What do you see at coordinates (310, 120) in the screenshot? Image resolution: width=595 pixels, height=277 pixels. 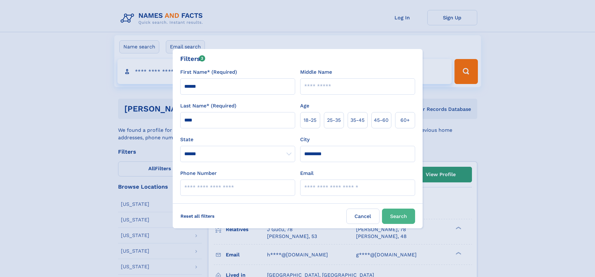 I see `span: 18‑25` at bounding box center [310, 120].